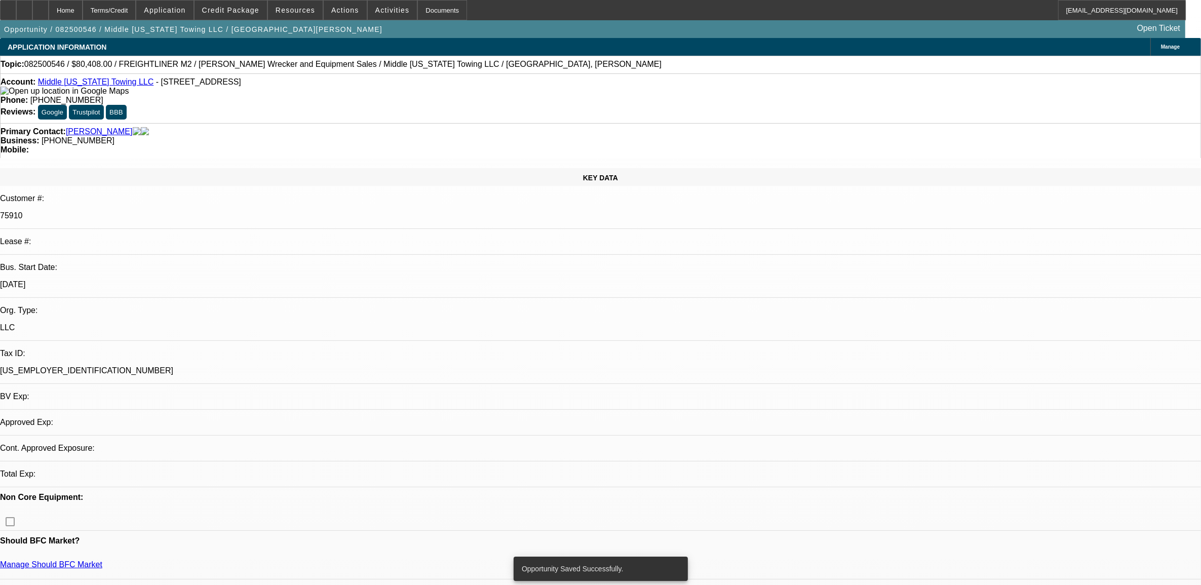  I want to click on span: KEY DATA, so click(600, 178).